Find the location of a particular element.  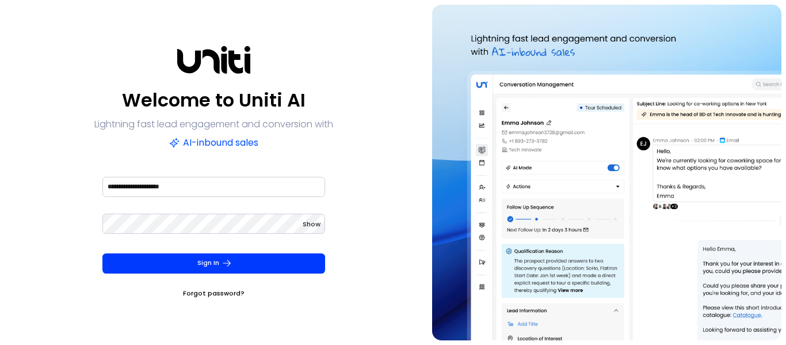

a: Forgot password? is located at coordinates (214, 293).